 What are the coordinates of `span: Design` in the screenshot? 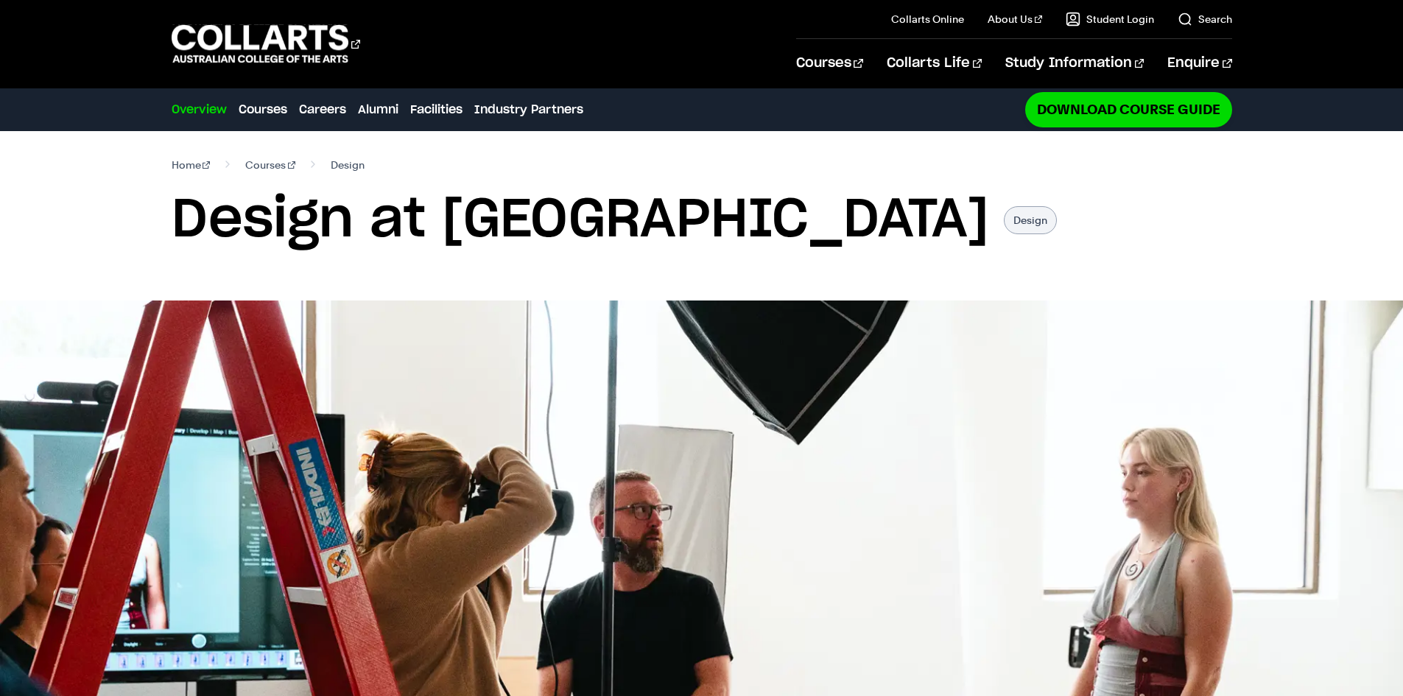 It's located at (348, 165).